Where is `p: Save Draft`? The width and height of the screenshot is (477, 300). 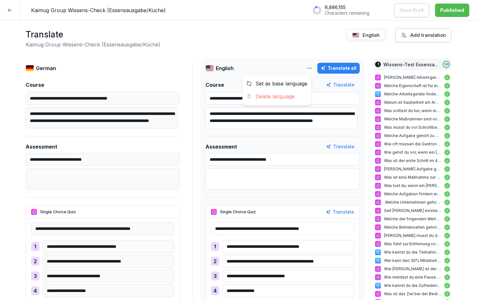
p: Save Draft is located at coordinates (412, 10).